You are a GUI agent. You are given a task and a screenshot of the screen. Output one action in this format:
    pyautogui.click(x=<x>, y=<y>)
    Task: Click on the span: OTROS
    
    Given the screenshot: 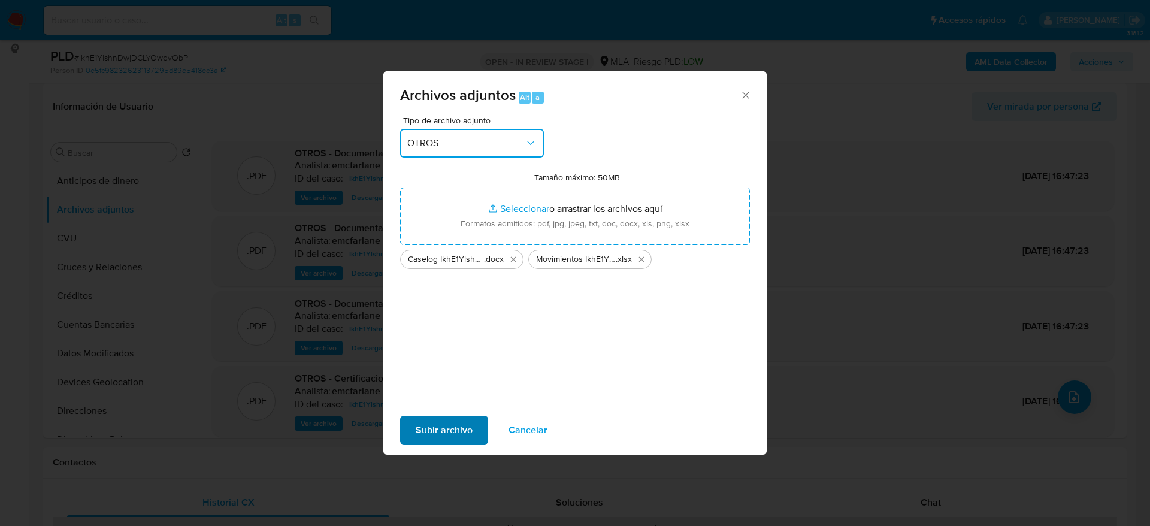 What is the action you would take?
    pyautogui.click(x=466, y=143)
    